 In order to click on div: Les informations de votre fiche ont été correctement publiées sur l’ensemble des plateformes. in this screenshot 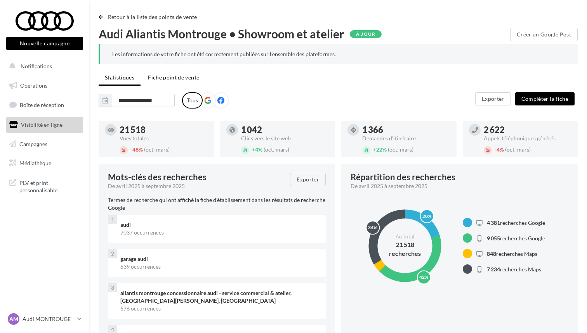, I will do `click(338, 54)`.